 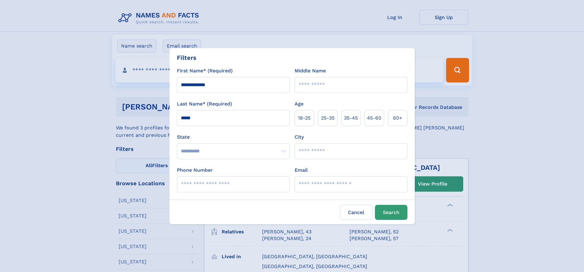 What do you see at coordinates (205, 71) in the screenshot?
I see `label: First Name* (Required)` at bounding box center [205, 71].